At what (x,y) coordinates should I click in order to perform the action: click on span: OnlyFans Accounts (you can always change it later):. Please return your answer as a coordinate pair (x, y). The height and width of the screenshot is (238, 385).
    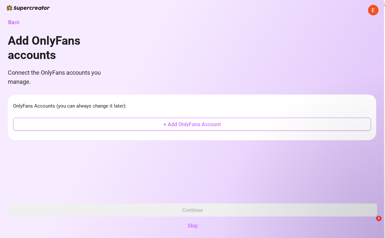
    Looking at the image, I should click on (192, 106).